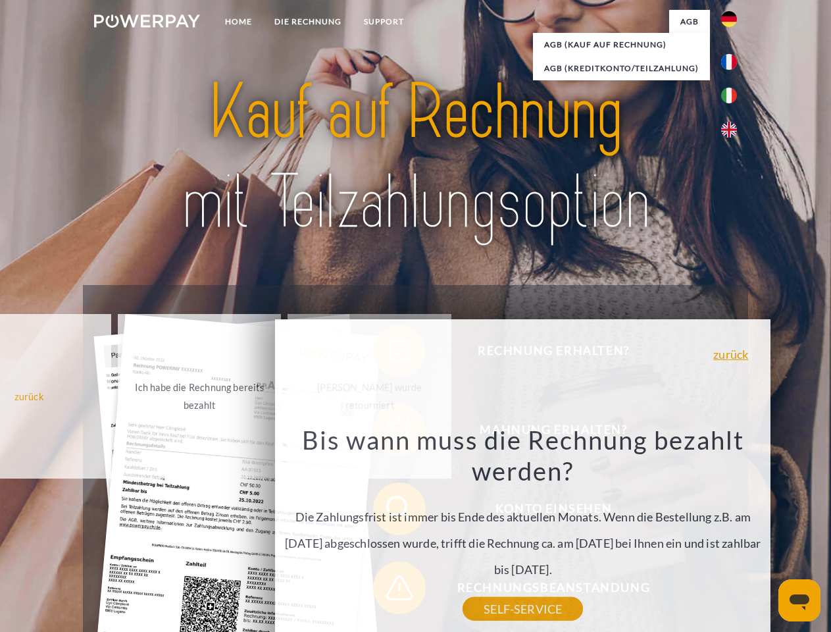 The image size is (831, 632). Describe the element at coordinates (308, 22) in the screenshot. I see `a: DIE RECHNUNG` at that location.